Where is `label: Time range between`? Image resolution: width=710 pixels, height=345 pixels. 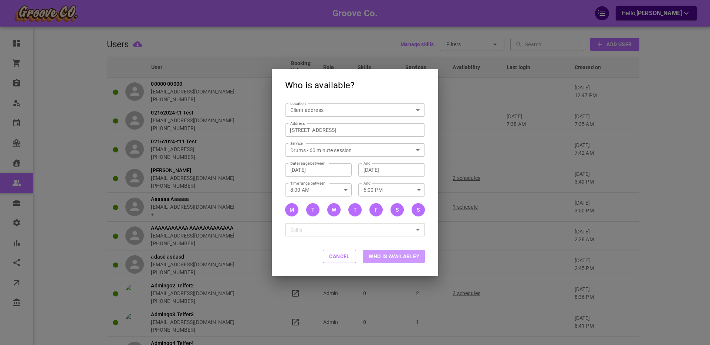
label: Time range between is located at coordinates (308, 183).